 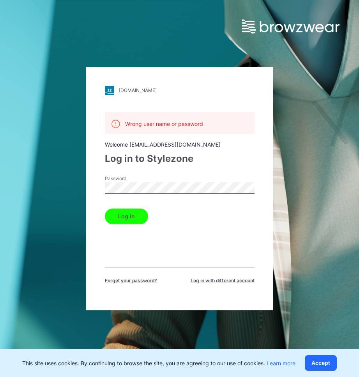 I want to click on a: Learn more, so click(x=281, y=363).